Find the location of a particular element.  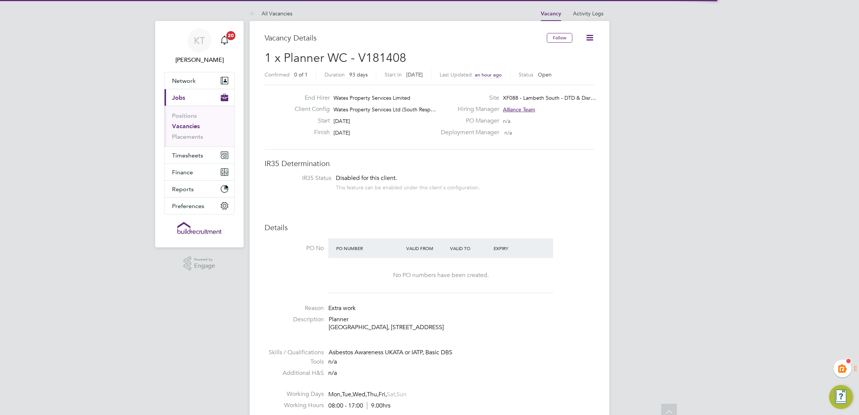

label: Tools is located at coordinates (294, 362).